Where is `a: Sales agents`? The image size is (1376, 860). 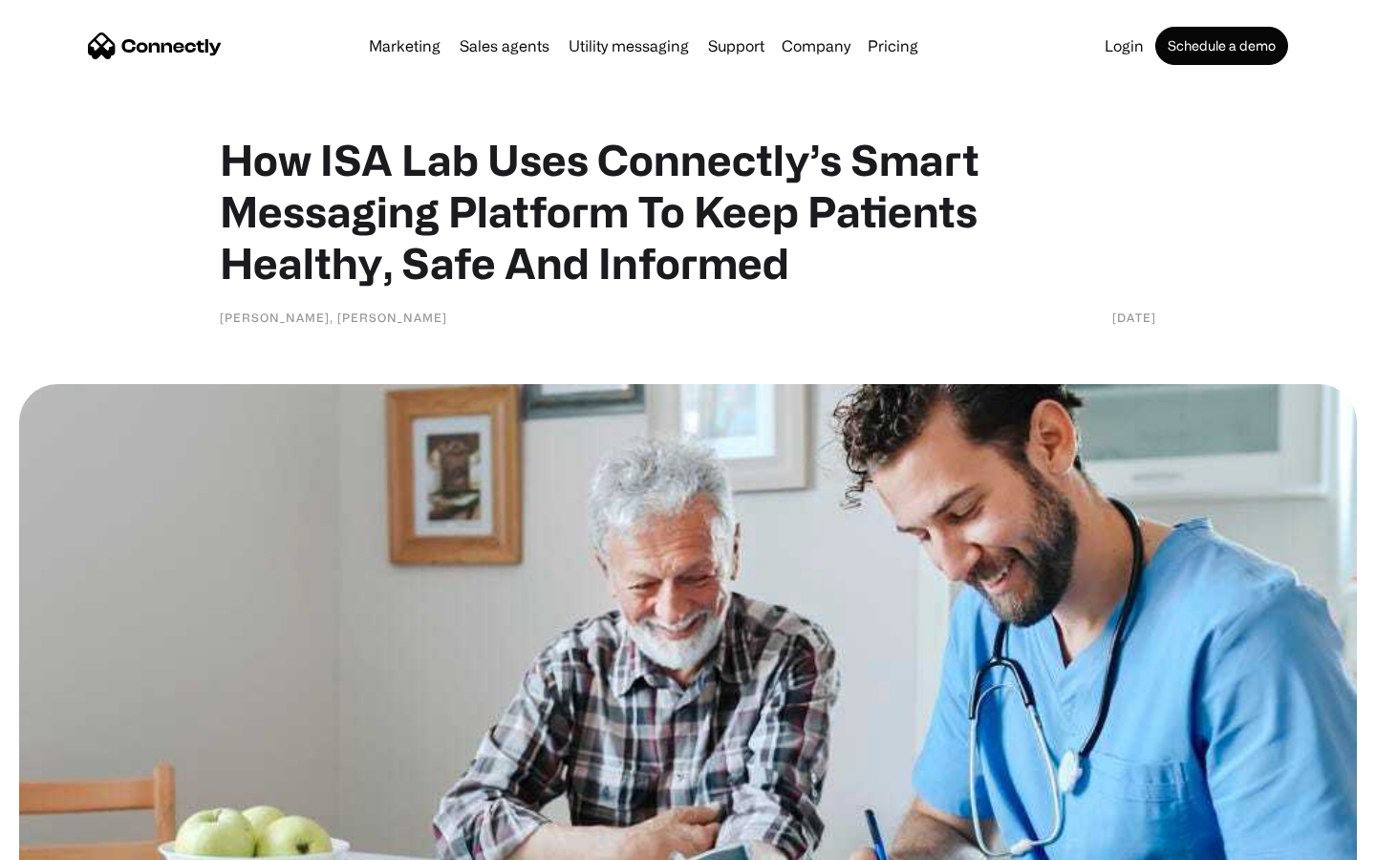
a: Sales agents is located at coordinates (504, 46).